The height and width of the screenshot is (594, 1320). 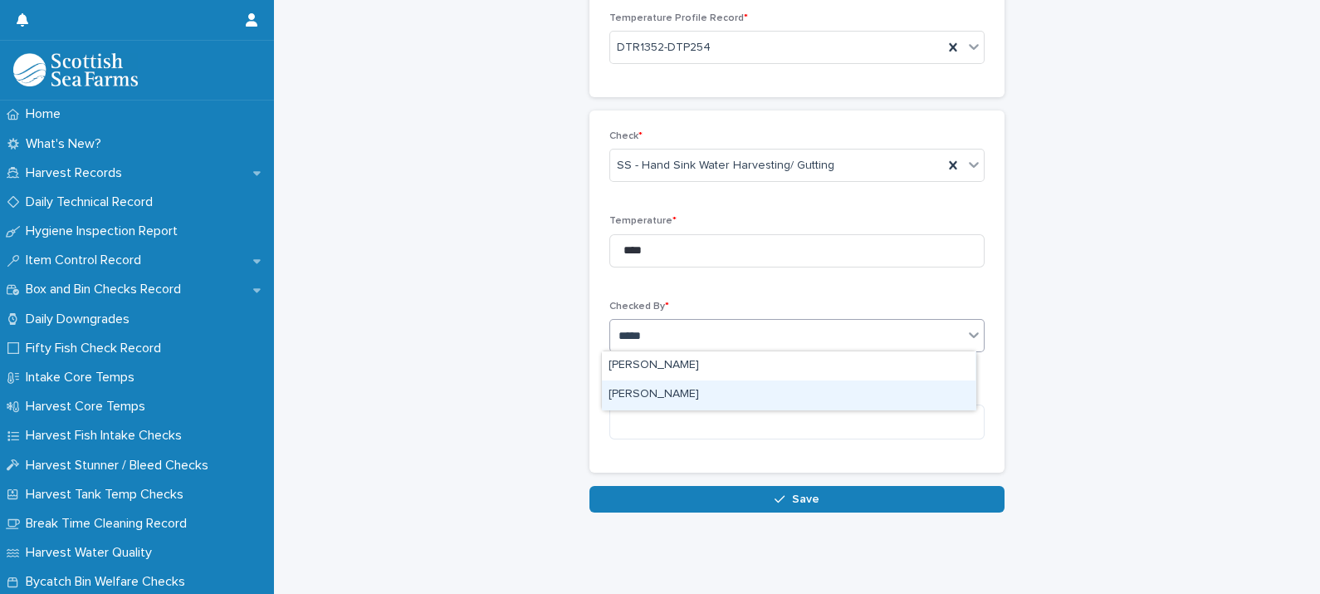 What do you see at coordinates (107, 435) in the screenshot?
I see `p: Harvest Fish Intake Checks` at bounding box center [107, 435].